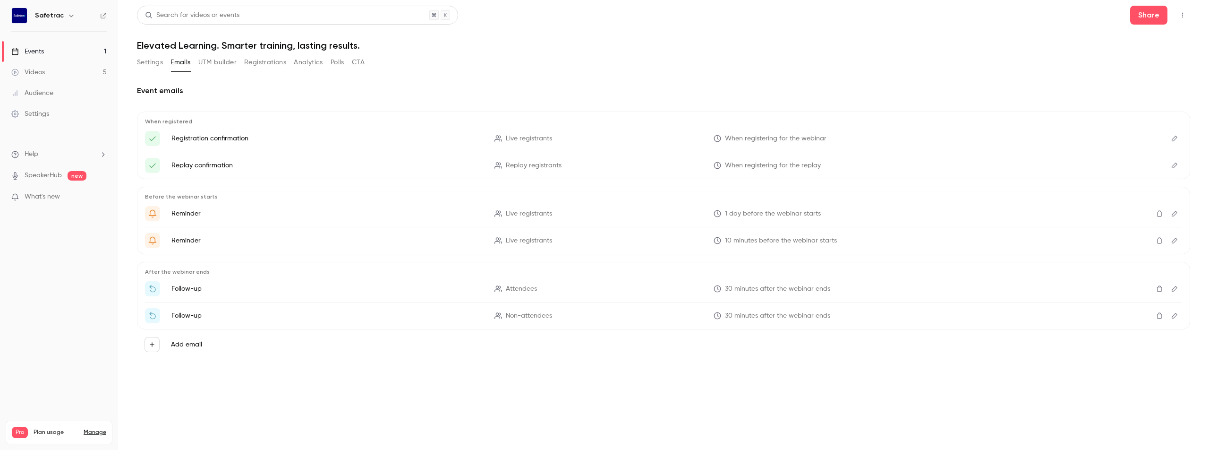 The width and height of the screenshot is (1209, 450). I want to click on li: Get Ready for '{{ event_name }}' tomorrow!, so click(663, 213).